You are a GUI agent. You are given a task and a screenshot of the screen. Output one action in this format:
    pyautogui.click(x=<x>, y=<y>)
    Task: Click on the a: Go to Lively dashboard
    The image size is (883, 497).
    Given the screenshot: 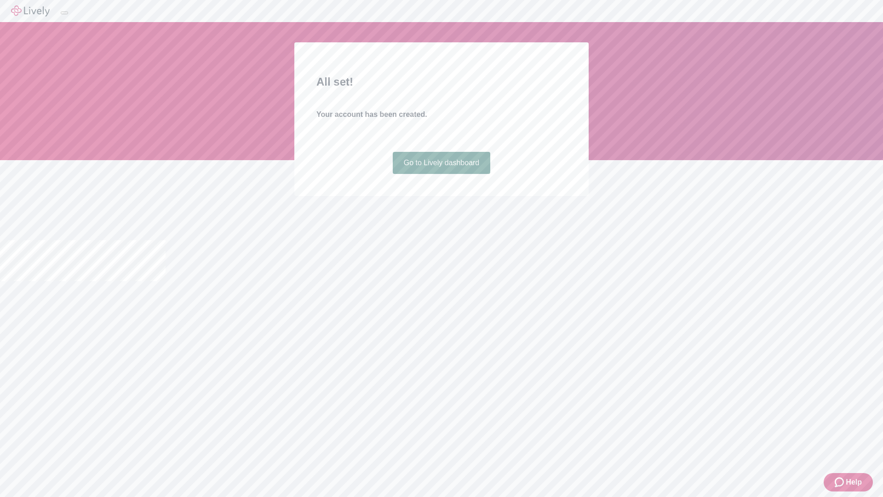 What is the action you would take?
    pyautogui.click(x=442, y=163)
    